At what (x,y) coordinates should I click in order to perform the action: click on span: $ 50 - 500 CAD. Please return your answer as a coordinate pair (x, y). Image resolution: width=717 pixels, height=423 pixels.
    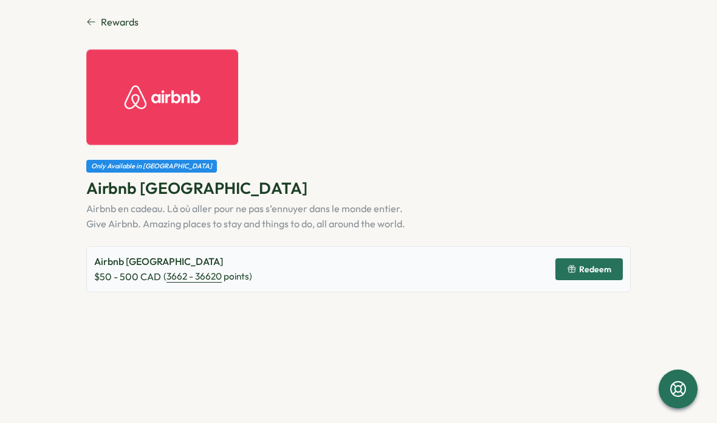
    Looking at the image, I should click on (128, 276).